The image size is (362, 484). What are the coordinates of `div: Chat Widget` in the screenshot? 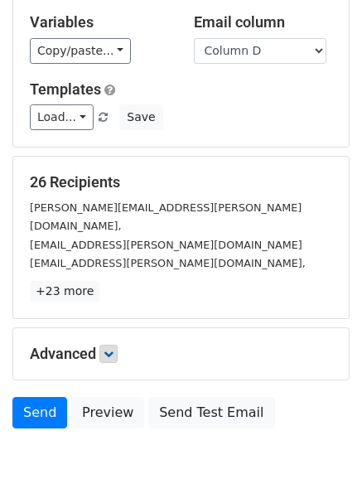 It's located at (321, 444).